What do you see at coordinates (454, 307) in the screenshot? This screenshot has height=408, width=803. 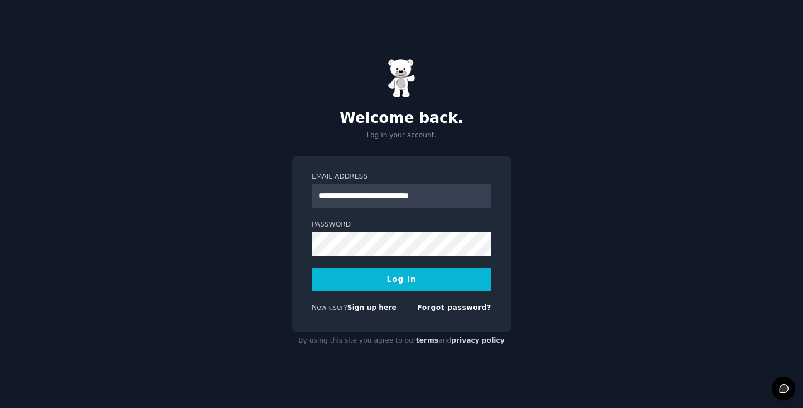 I see `a: Forgot password?` at bounding box center [454, 307].